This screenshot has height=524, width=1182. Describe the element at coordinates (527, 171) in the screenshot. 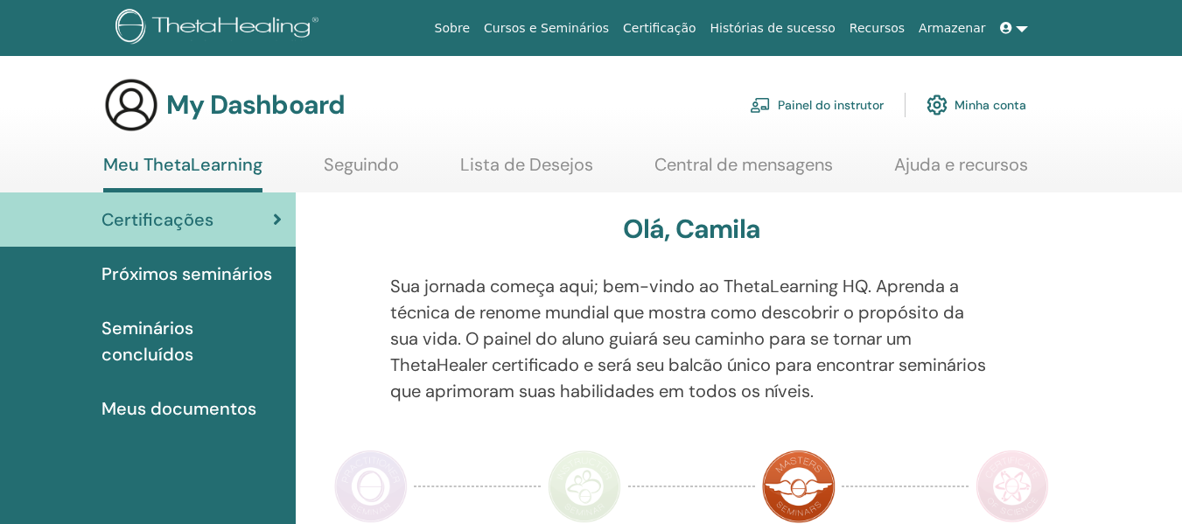

I see `a: Lista de Desejos` at that location.